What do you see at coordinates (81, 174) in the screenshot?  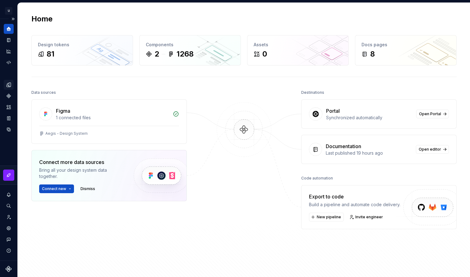 I see `div: Bring all your design system data together.` at bounding box center [81, 174].